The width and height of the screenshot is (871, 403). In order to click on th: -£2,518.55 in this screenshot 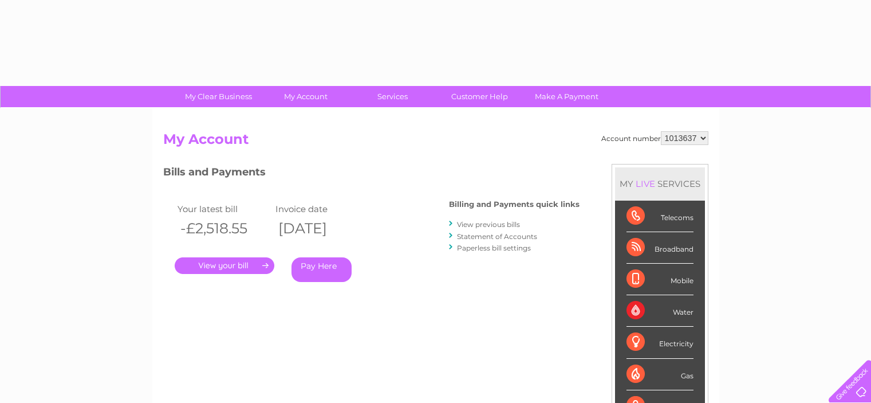, I will do `click(223, 228)`.